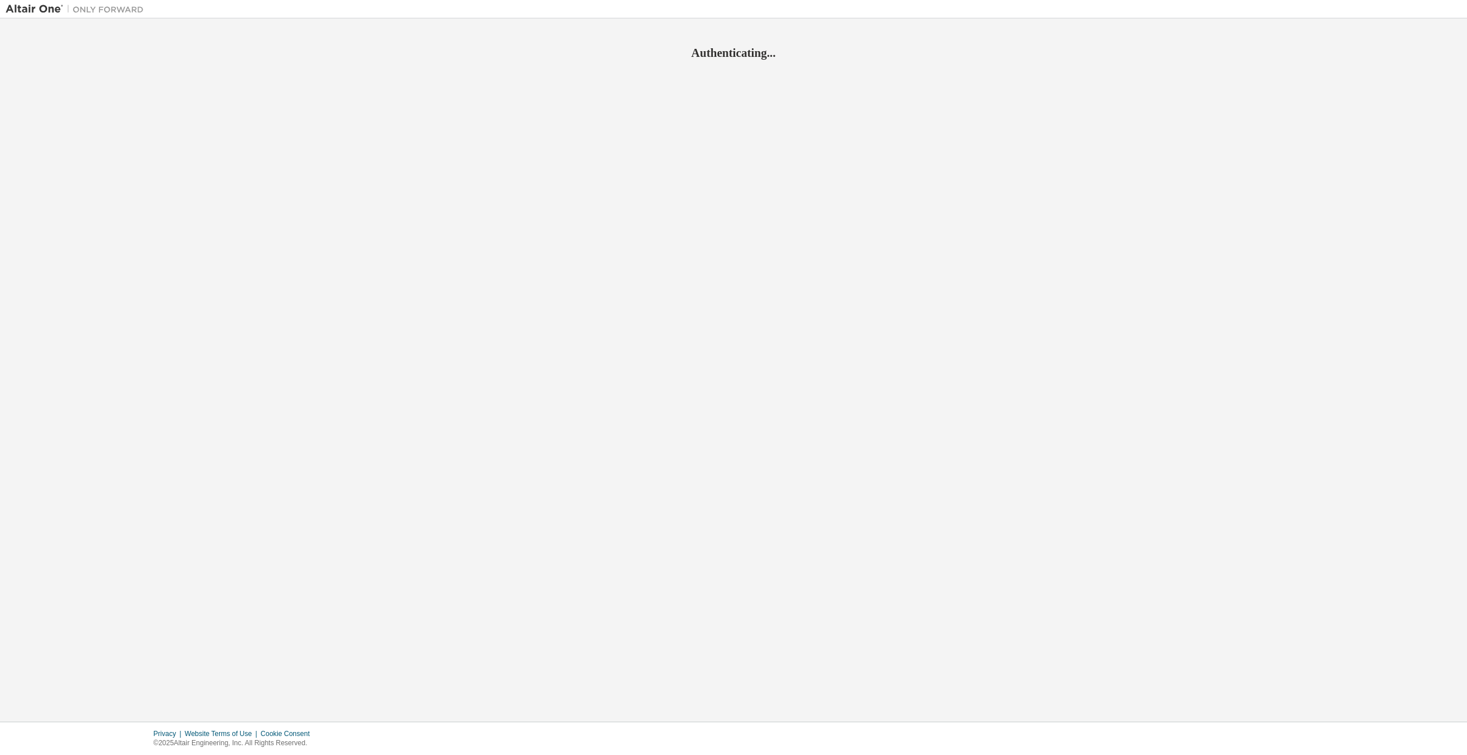 This screenshot has width=1467, height=755. I want to click on div: Cookie Consent, so click(288, 734).